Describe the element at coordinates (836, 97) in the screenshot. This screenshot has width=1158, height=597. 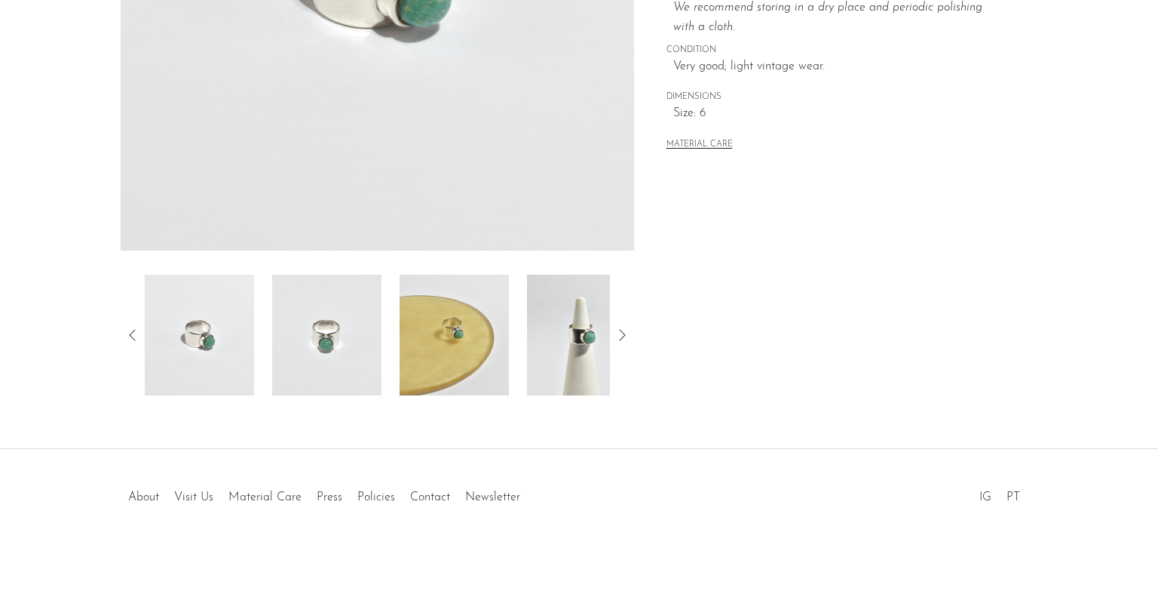
I see `span: DIMENSIONS` at that location.